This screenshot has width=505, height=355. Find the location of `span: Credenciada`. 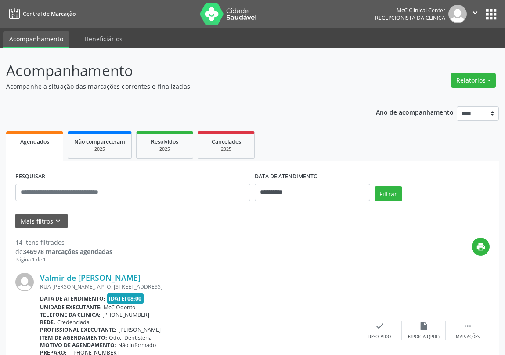

span: Credenciada is located at coordinates (73, 322).